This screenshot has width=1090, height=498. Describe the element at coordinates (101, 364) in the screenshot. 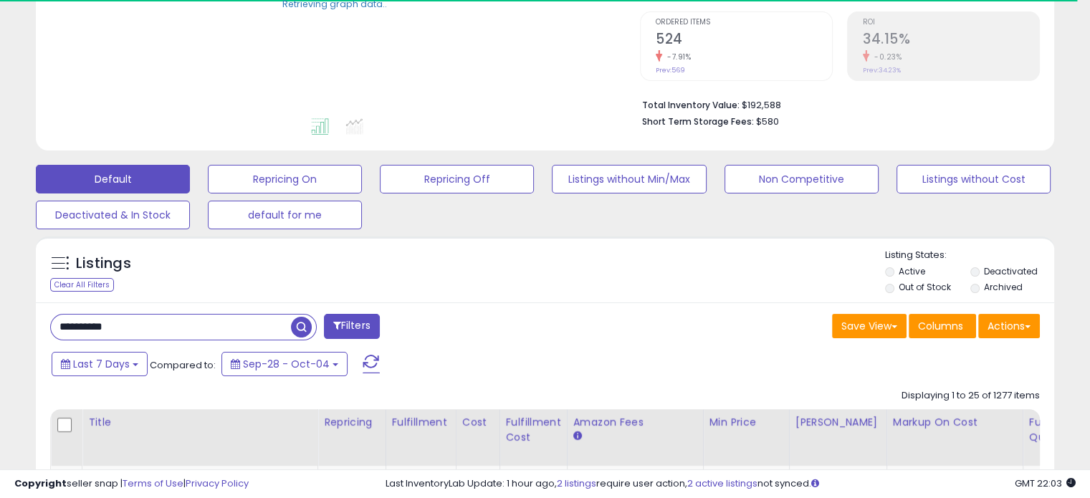

I see `span: Last 7 Days` at that location.